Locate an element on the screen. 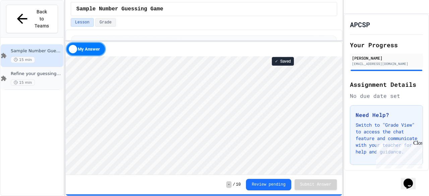 This screenshot has height=196, width=429. h2: Your Progress is located at coordinates (386, 45).